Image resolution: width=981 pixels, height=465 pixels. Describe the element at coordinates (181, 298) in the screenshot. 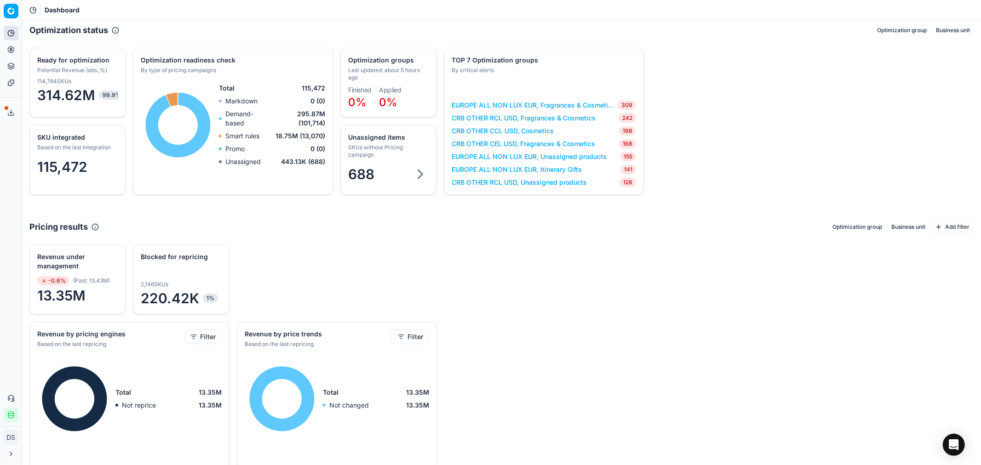

I see `span: 220.42K` at that location.